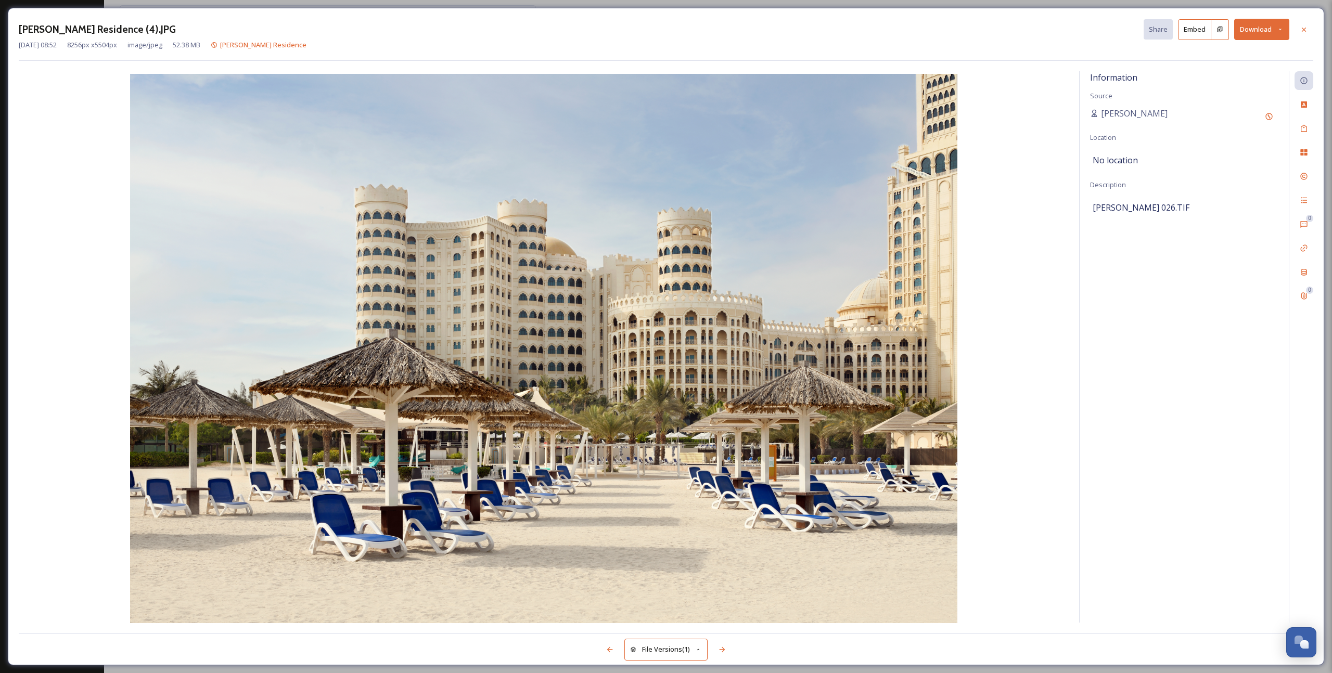 This screenshot has height=673, width=1332. Describe the element at coordinates (1103, 137) in the screenshot. I see `span: Location` at that location.